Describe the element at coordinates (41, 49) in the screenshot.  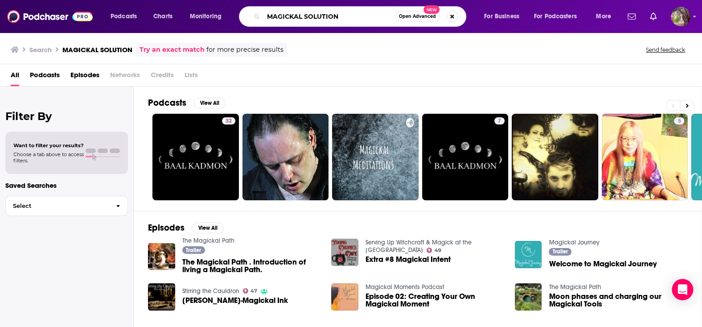
I see `h3: Search` at that location.